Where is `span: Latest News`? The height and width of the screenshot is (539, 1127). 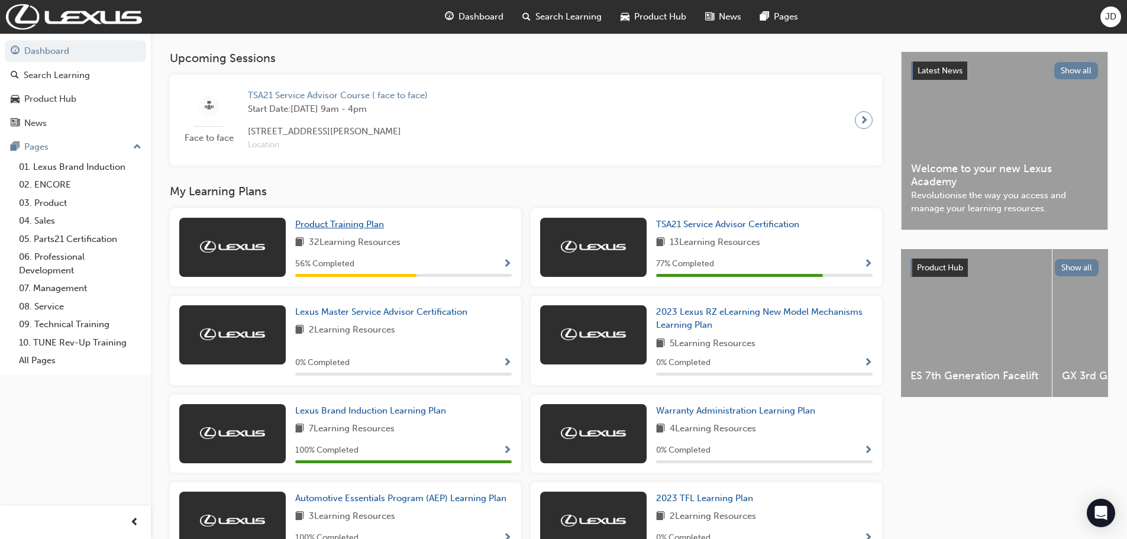
span: Latest News is located at coordinates (940, 70).